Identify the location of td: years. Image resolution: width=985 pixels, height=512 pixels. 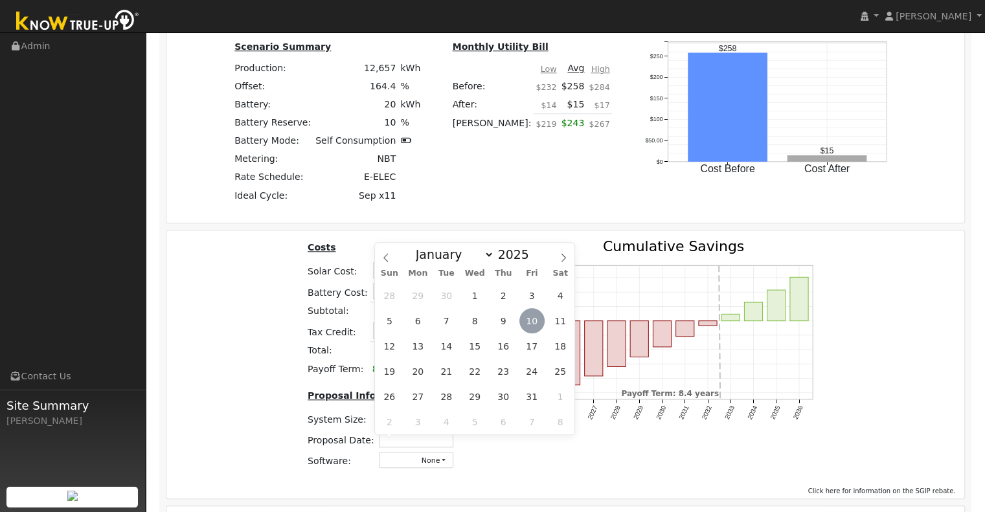
(392, 369).